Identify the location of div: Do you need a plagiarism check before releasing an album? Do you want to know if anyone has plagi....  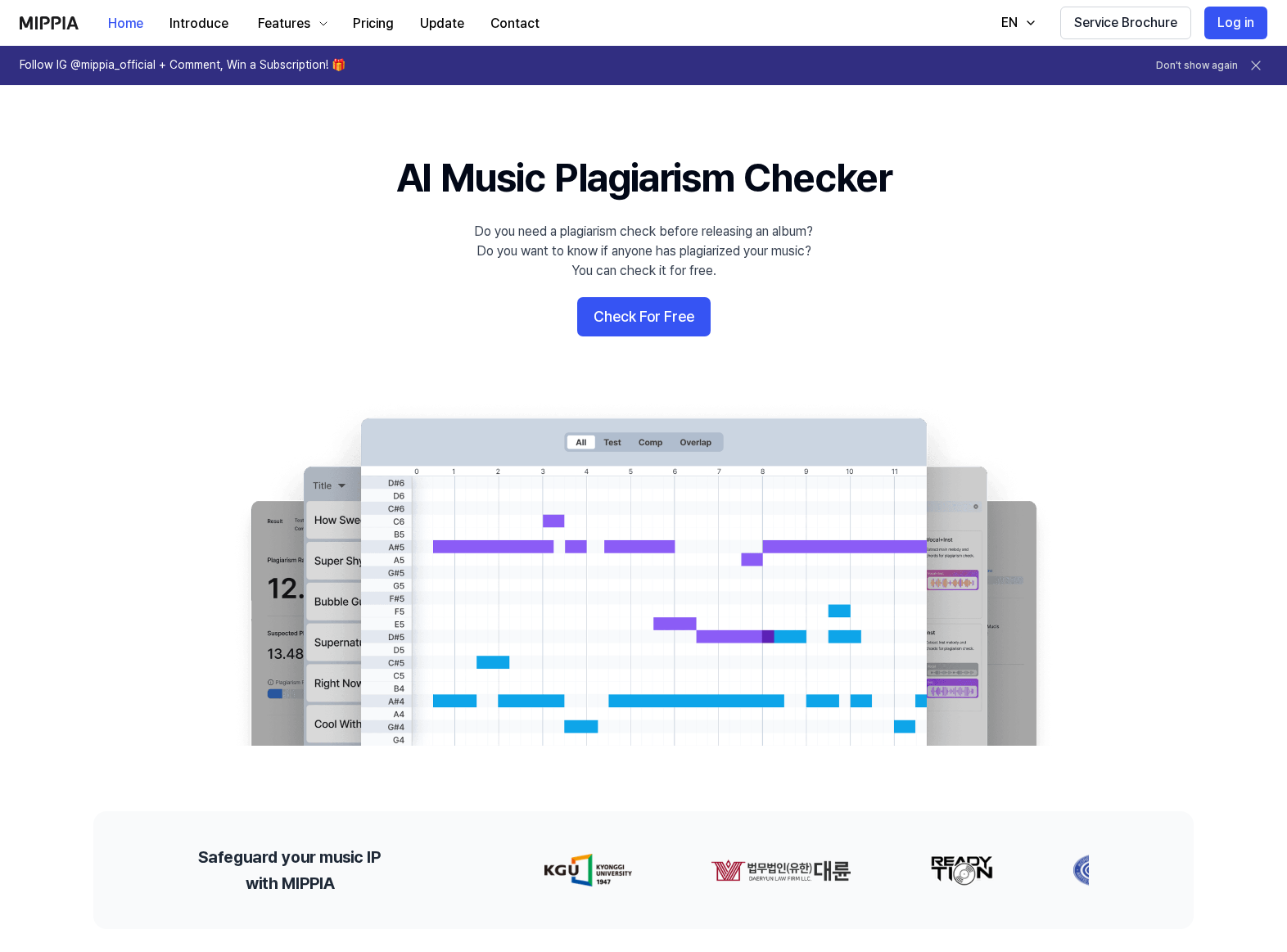
(644, 251).